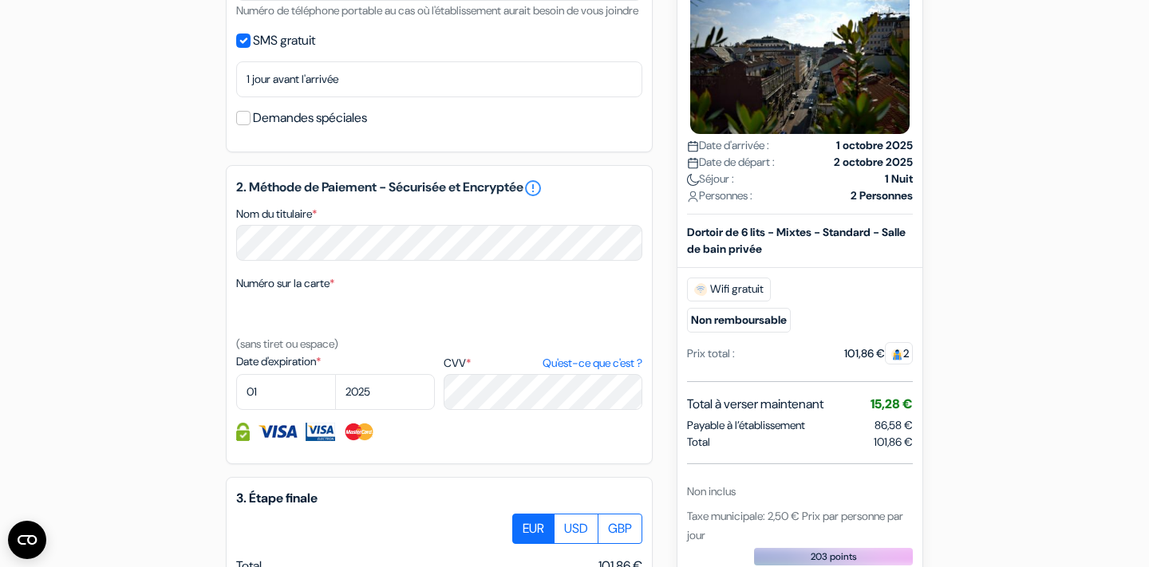 The height and width of the screenshot is (567, 1149). What do you see at coordinates (27, 540) in the screenshot?
I see `button: Ouvrir le widget CMP` at bounding box center [27, 540].